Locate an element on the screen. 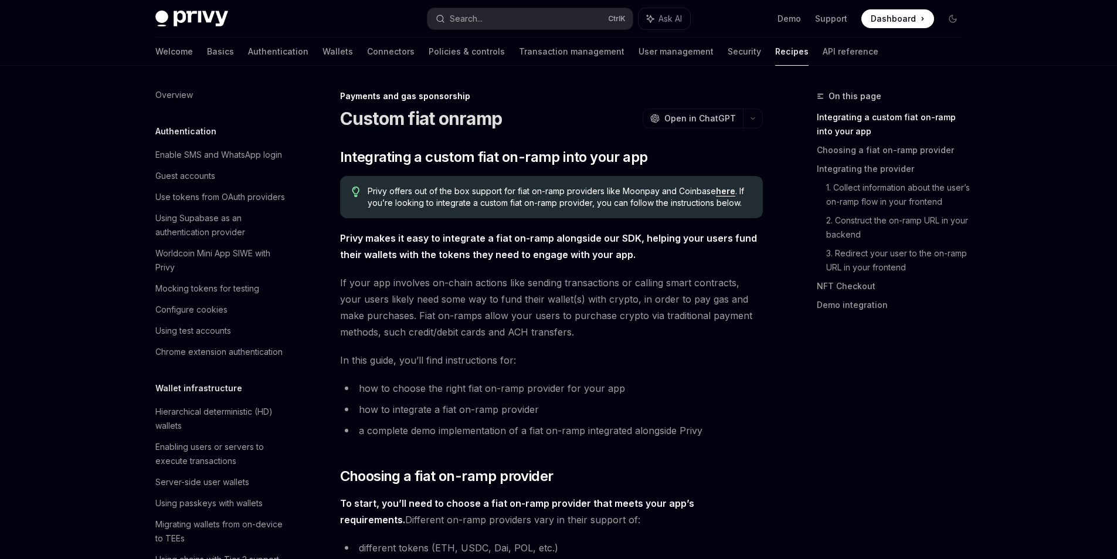 The width and height of the screenshot is (1117, 559). div: Migrating wallets from on-device to TEEs is located at coordinates (222, 531).